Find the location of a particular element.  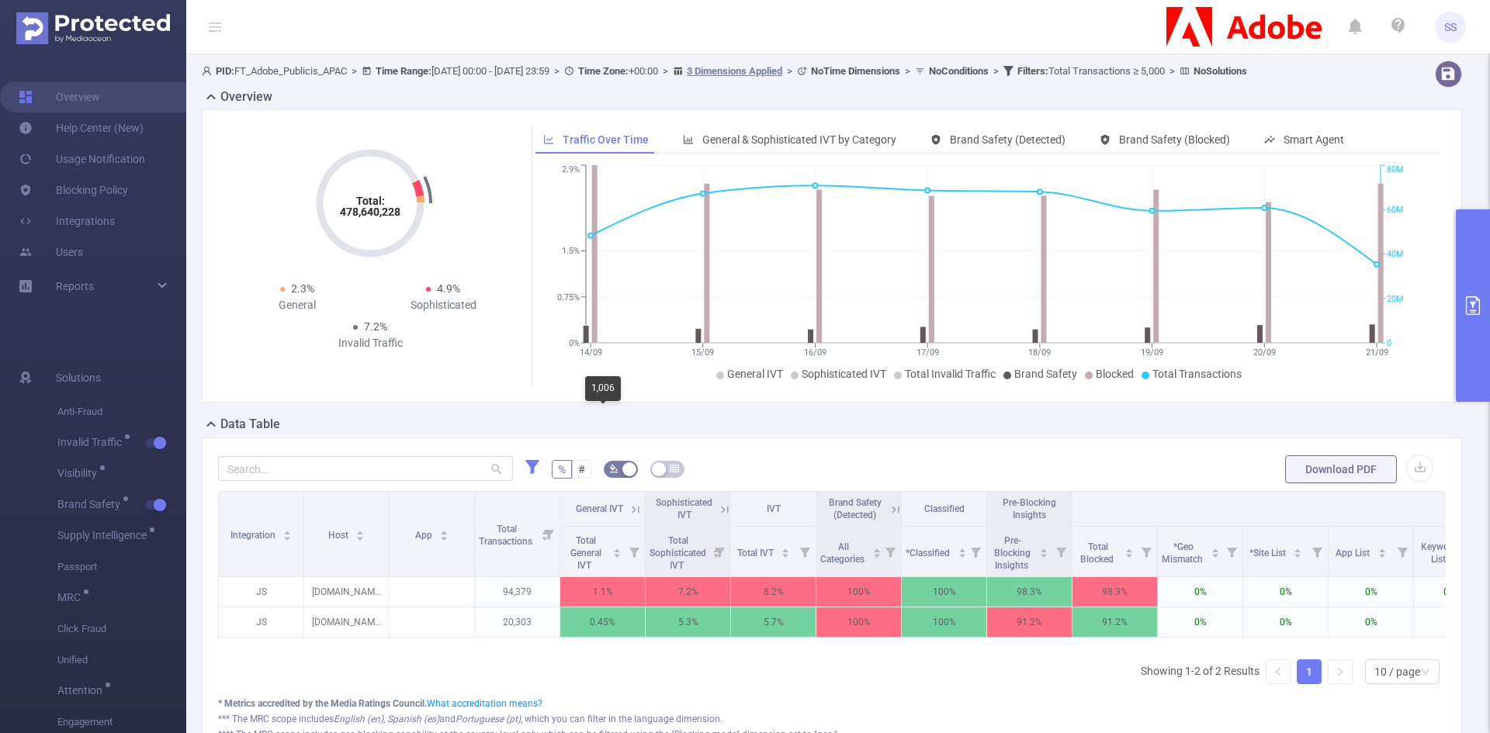

span: SS is located at coordinates (1451, 27).